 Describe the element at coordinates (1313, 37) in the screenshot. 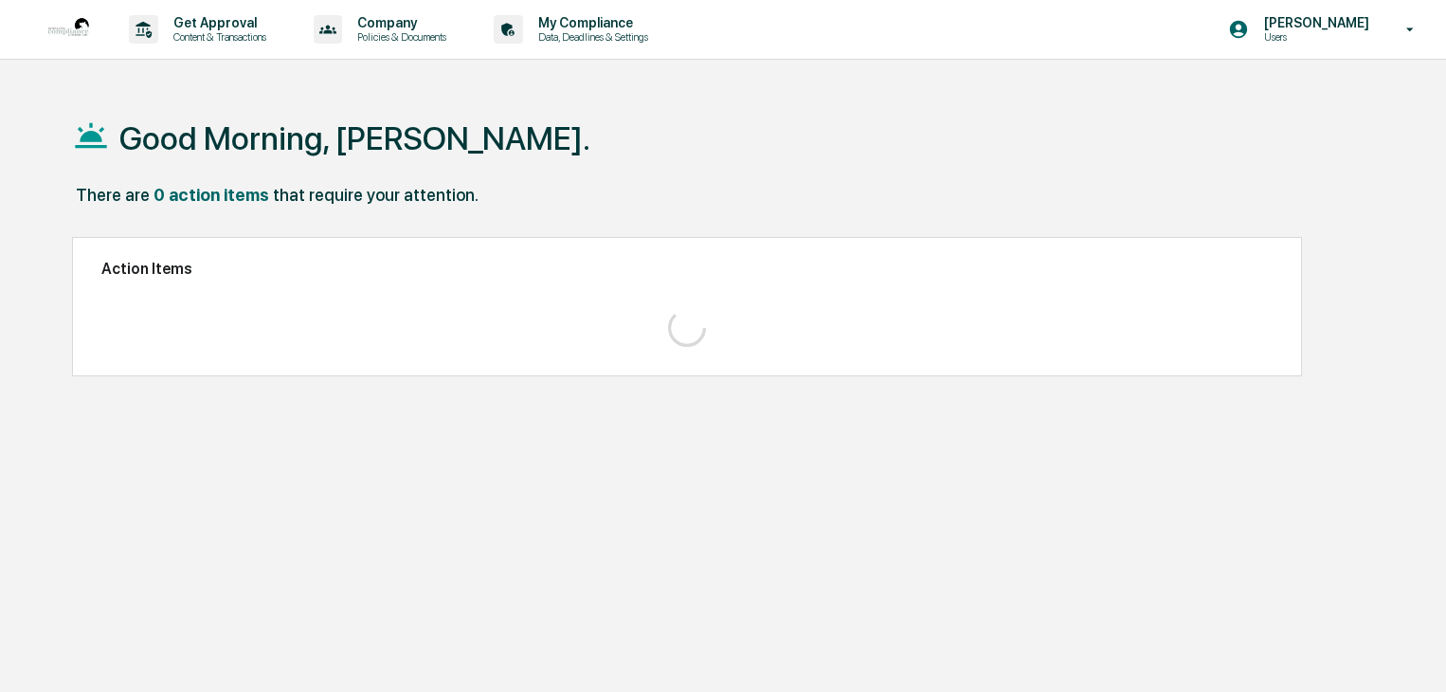

I see `p: Users` at that location.